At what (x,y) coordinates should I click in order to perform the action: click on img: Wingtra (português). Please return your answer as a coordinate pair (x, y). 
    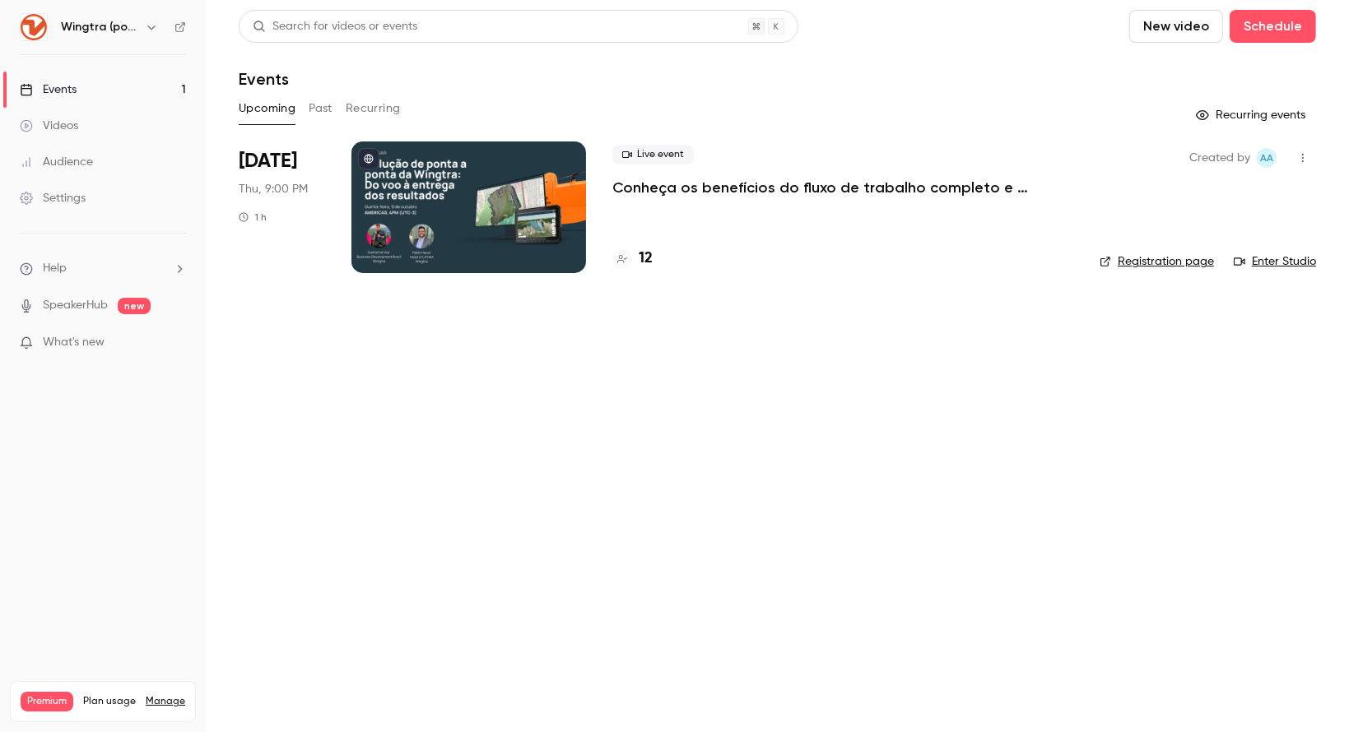
    Looking at the image, I should click on (34, 27).